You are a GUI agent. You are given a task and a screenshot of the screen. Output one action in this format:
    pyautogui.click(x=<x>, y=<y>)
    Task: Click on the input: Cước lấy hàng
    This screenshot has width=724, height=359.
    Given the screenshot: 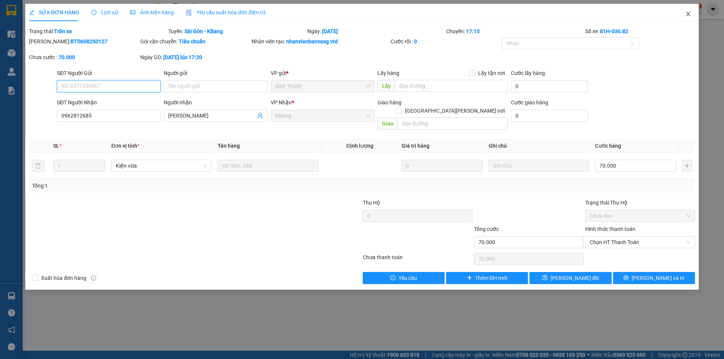 What is the action you would take?
    pyautogui.click(x=550, y=86)
    